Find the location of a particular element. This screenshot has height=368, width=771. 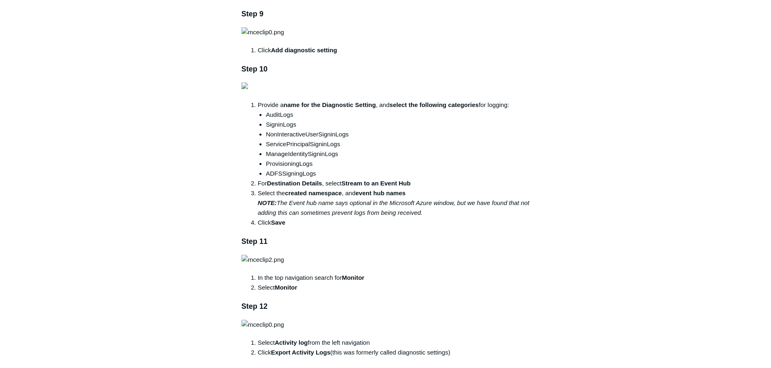

strong: Stream to an Event Hub is located at coordinates (376, 183).